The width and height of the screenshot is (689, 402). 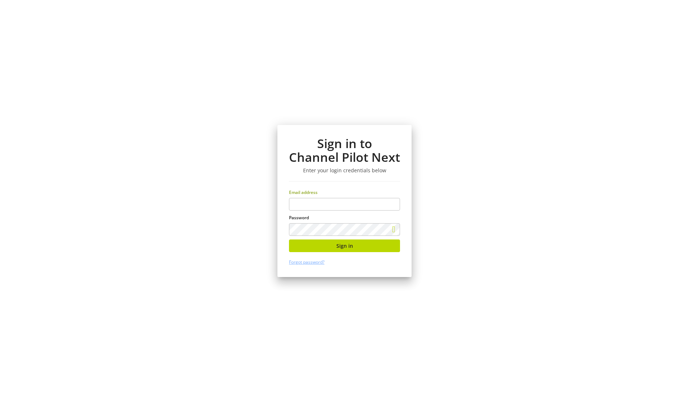 I want to click on span: Password, so click(x=299, y=218).